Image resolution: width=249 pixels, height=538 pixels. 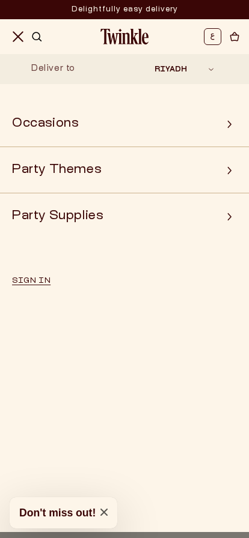 What do you see at coordinates (124, 37) in the screenshot?
I see `img: Twinkle` at bounding box center [124, 37].